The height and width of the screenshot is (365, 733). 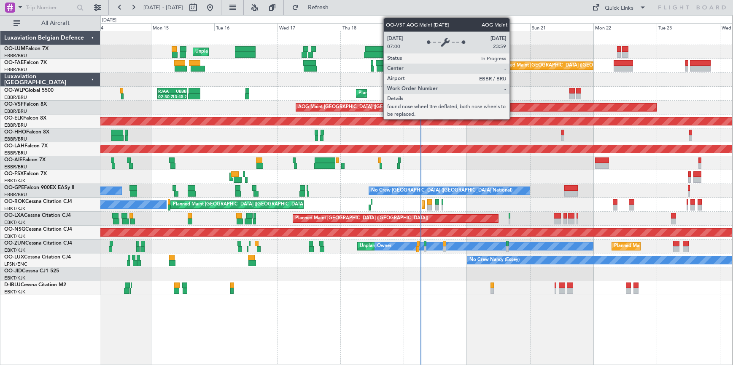 I want to click on button: Refresh, so click(x=313, y=8).